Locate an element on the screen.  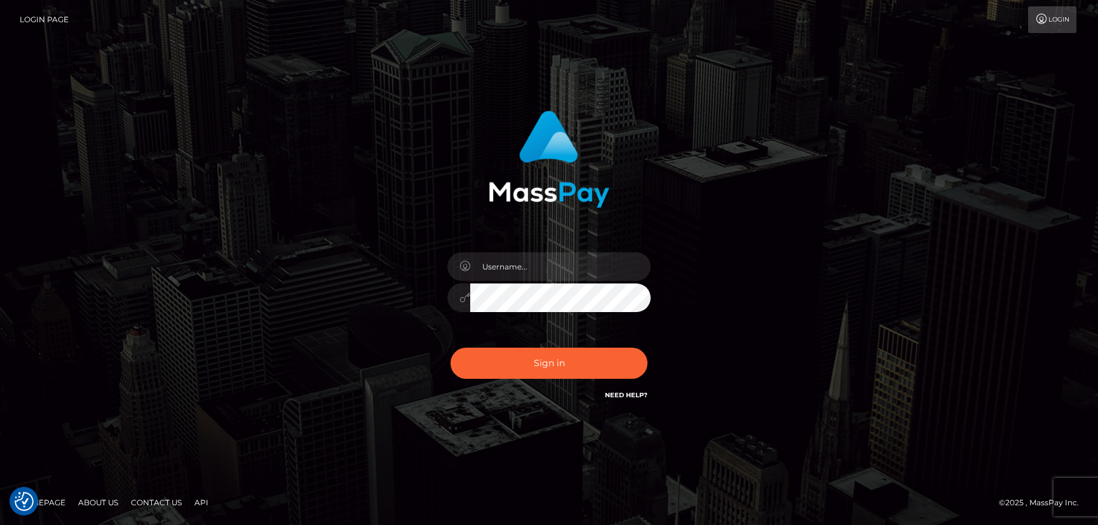
a: About Us is located at coordinates (98, 502).